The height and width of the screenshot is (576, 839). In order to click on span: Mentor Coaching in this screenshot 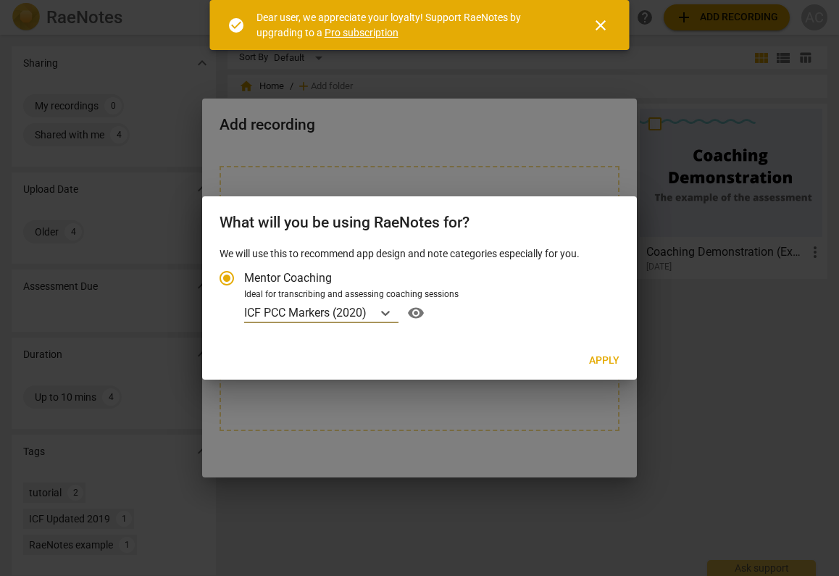, I will do `click(288, 277)`.